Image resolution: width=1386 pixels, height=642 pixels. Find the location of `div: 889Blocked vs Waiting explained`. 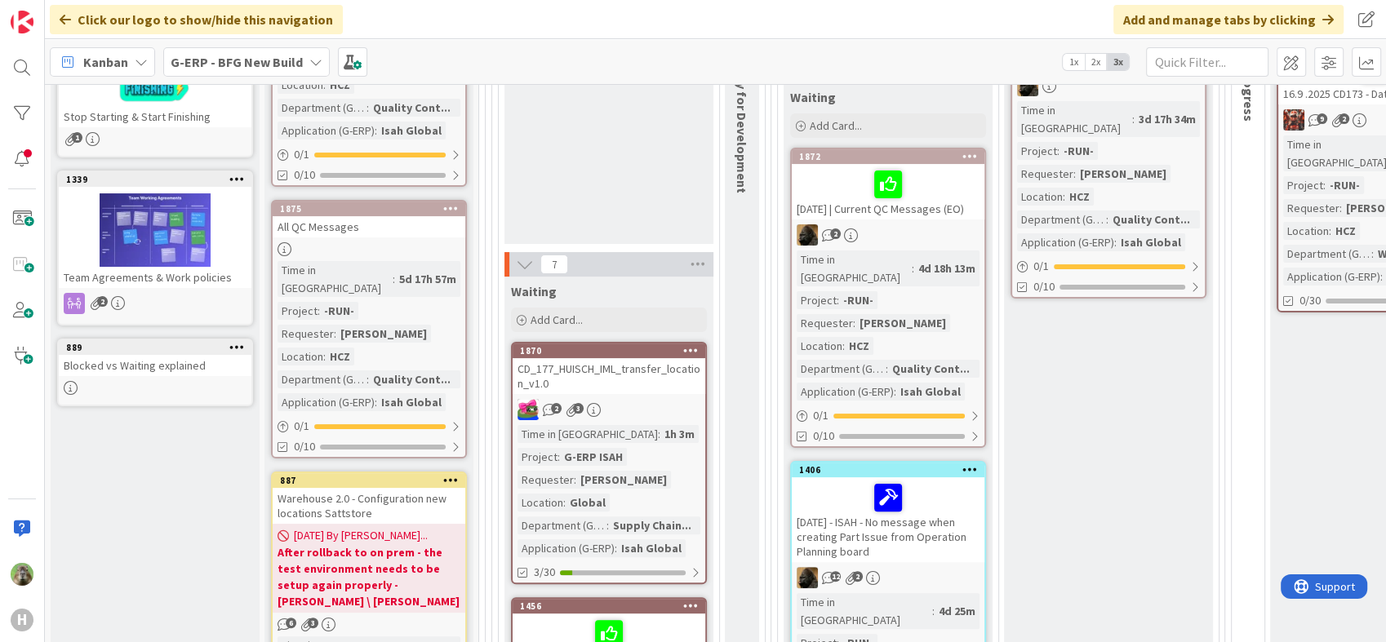

div: 889Blocked vs Waiting explained is located at coordinates (155, 358).